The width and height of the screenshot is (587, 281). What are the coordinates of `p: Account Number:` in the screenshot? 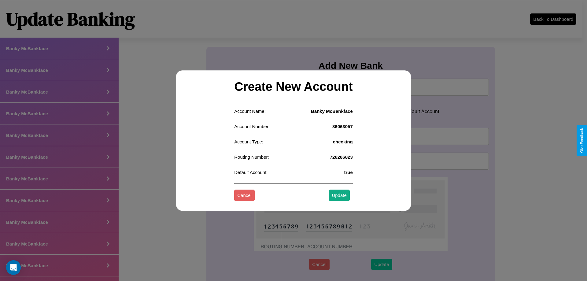 It's located at (252, 126).